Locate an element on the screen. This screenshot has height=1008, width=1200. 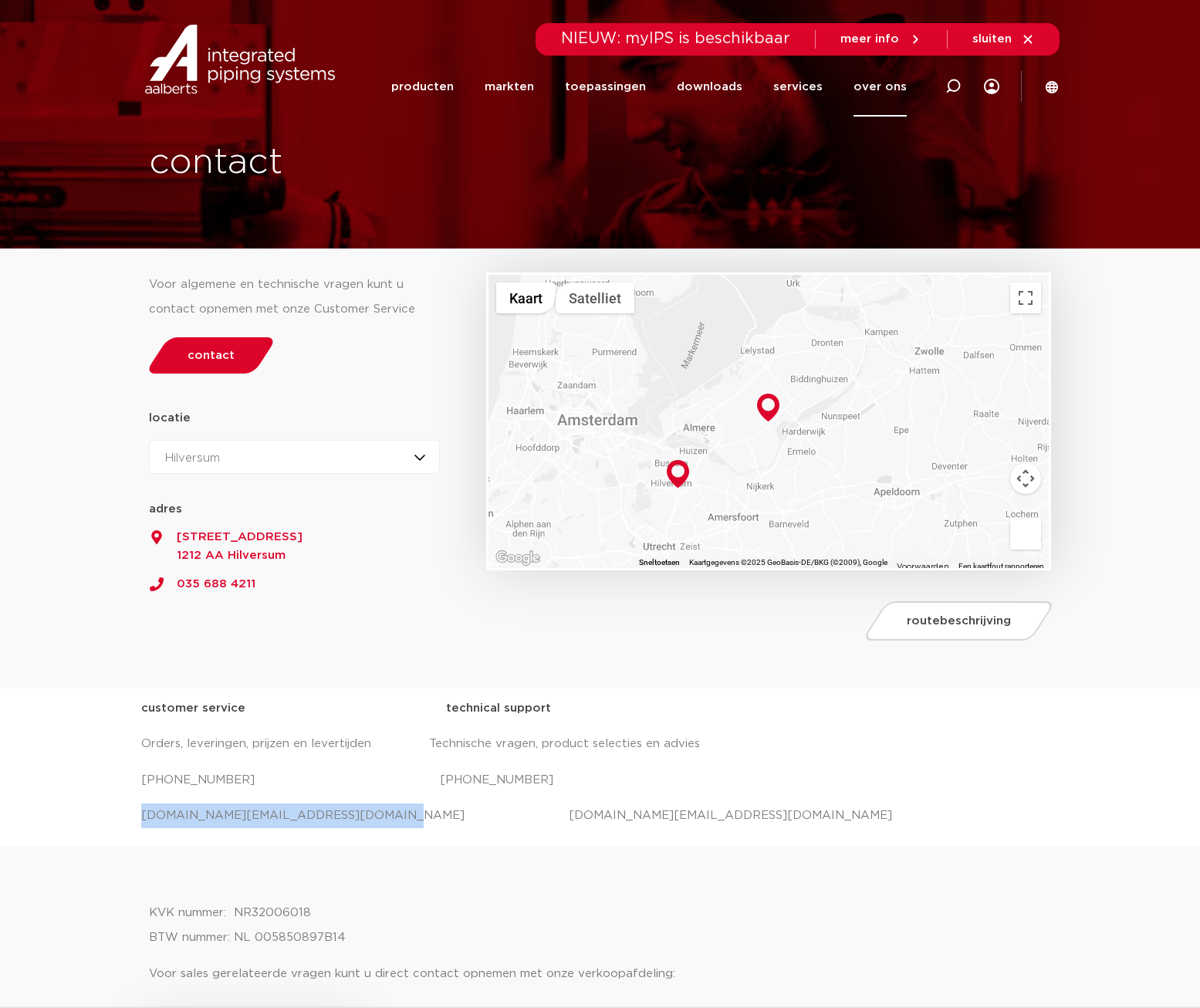
button: Stratenkaart tonen is located at coordinates (525, 298).